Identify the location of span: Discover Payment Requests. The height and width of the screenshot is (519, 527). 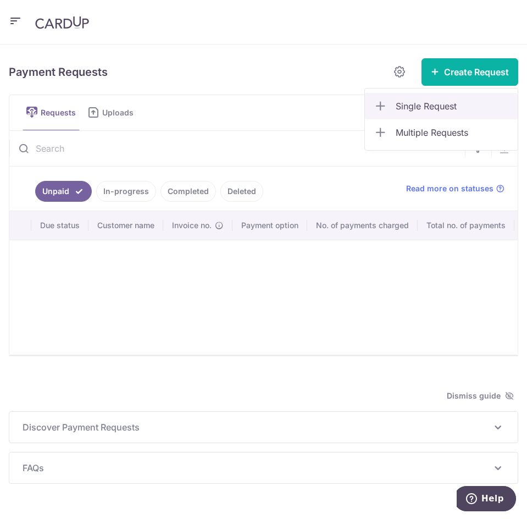
(257, 427).